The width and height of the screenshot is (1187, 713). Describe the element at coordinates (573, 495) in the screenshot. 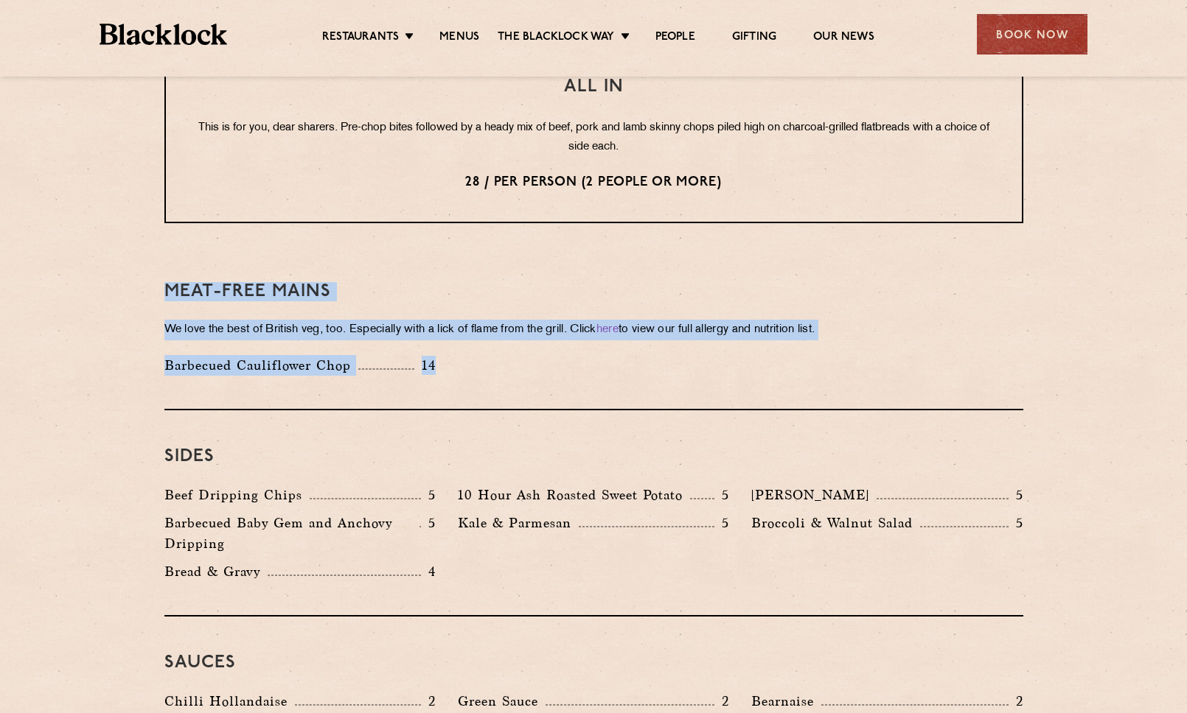

I see `p: 10 Hour Ash Roasted Sweet Potato` at that location.